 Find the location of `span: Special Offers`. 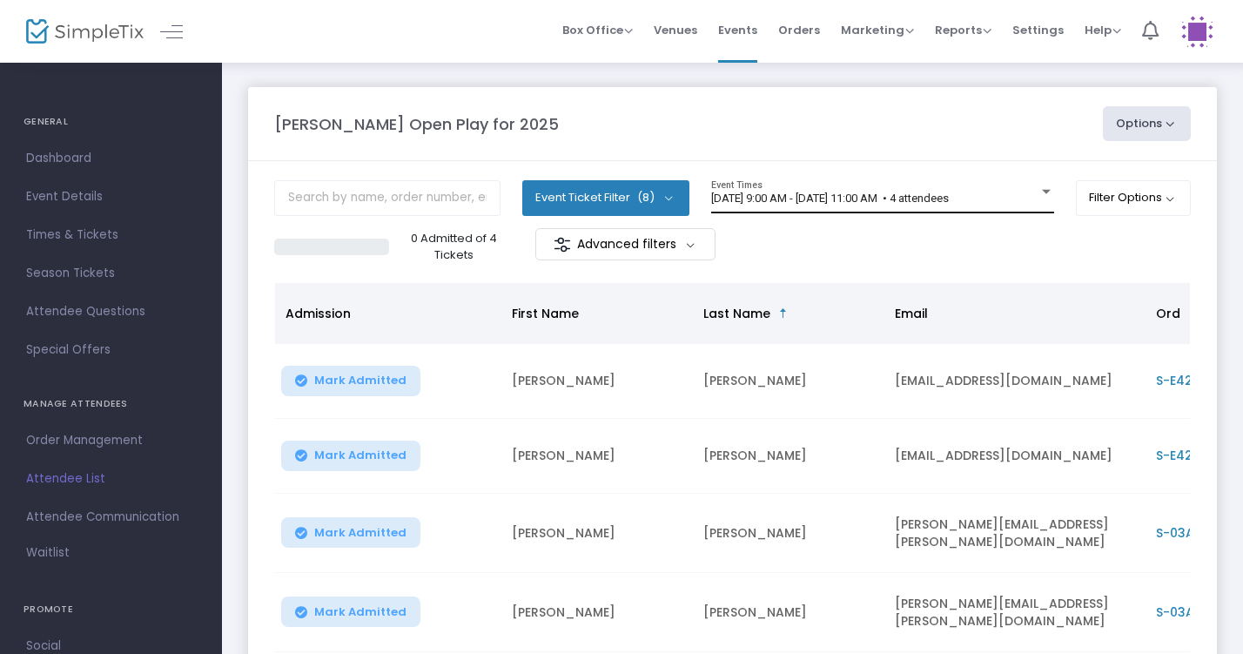

span: Special Offers is located at coordinates (111, 350).